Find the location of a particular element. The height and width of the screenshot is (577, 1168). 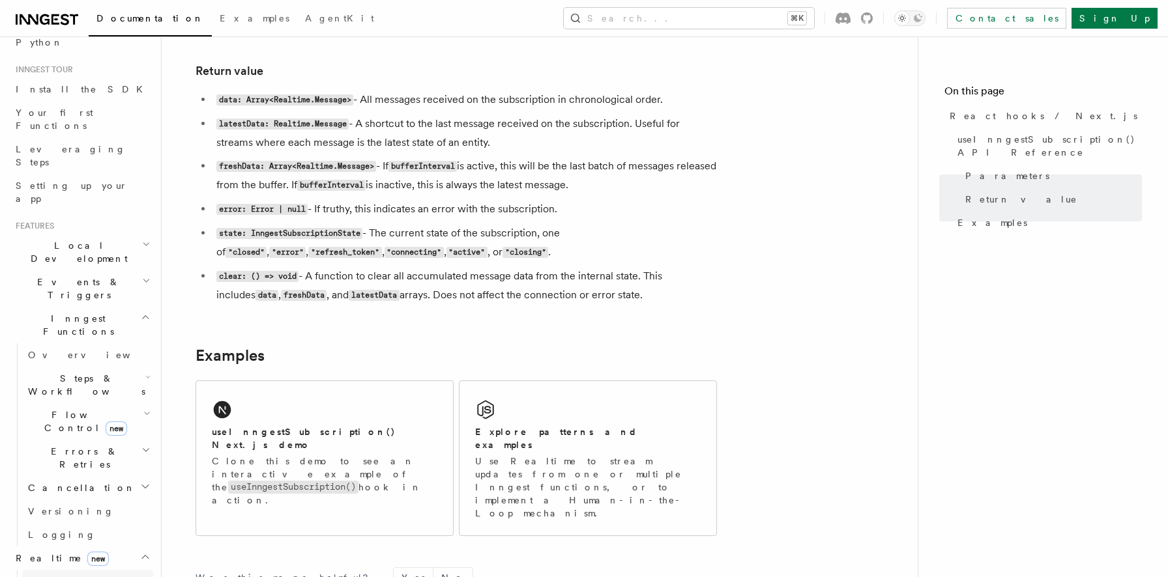

button: Events & Triggers is located at coordinates (81, 289).